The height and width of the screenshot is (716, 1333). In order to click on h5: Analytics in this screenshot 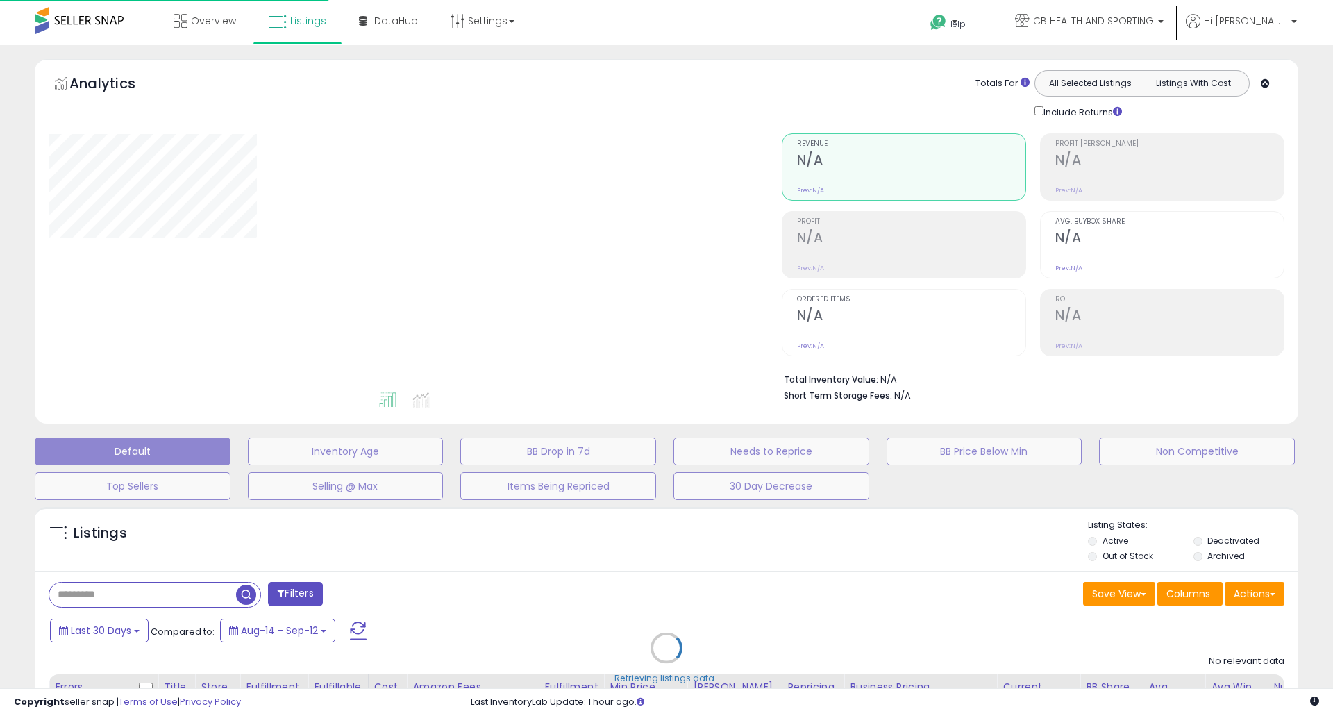, I will do `click(116, 85)`.